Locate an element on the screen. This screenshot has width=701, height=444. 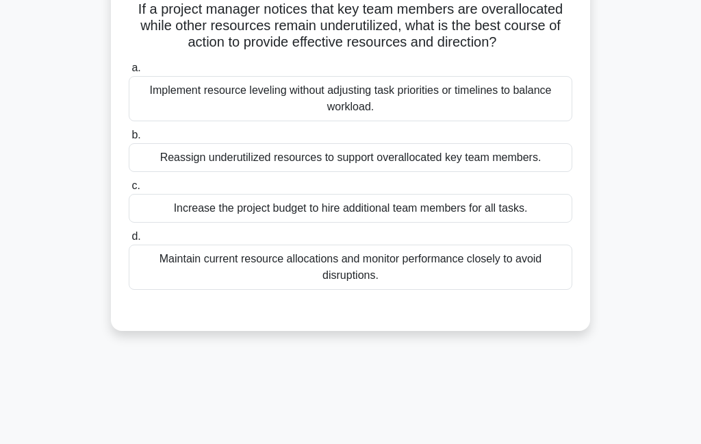
span: b. is located at coordinates (136, 134).